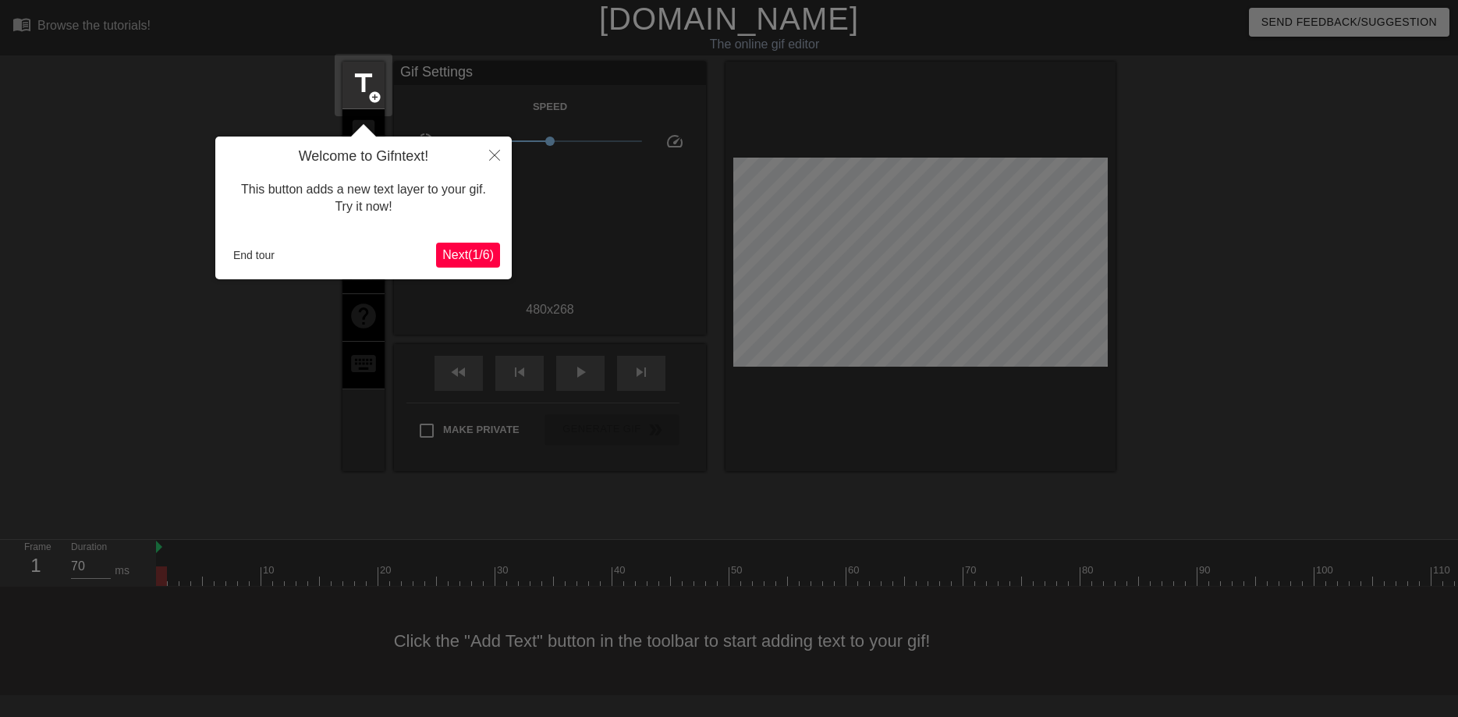  What do you see at coordinates (254, 255) in the screenshot?
I see `button: End tour` at bounding box center [254, 255].